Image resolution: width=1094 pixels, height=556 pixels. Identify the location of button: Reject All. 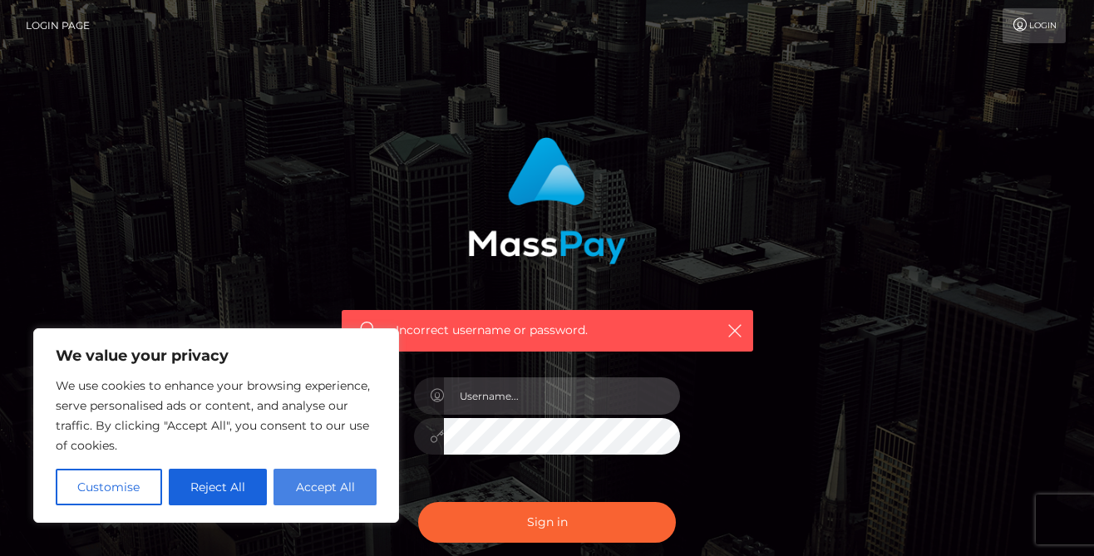
(218, 487).